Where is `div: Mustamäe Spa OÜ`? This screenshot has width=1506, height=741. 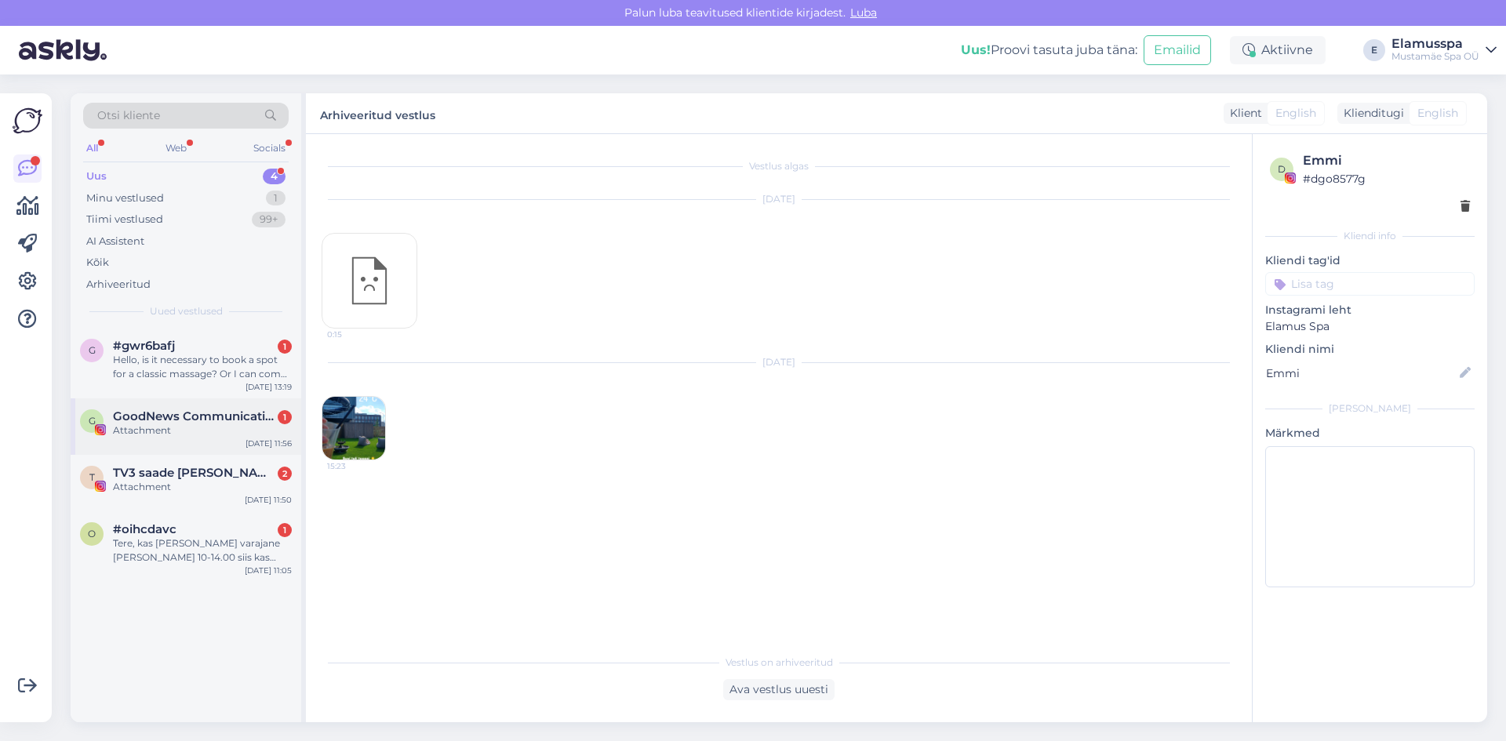 div: Mustamäe Spa OÜ is located at coordinates (1436, 56).